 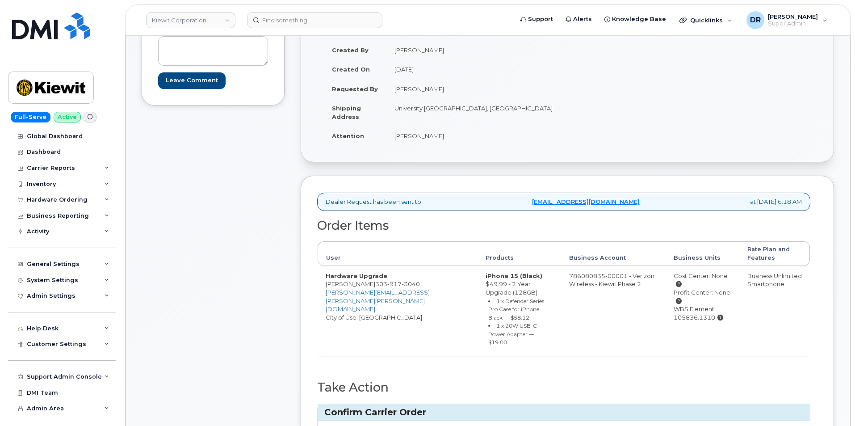 I want to click on span: Super Admin, so click(x=793, y=24).